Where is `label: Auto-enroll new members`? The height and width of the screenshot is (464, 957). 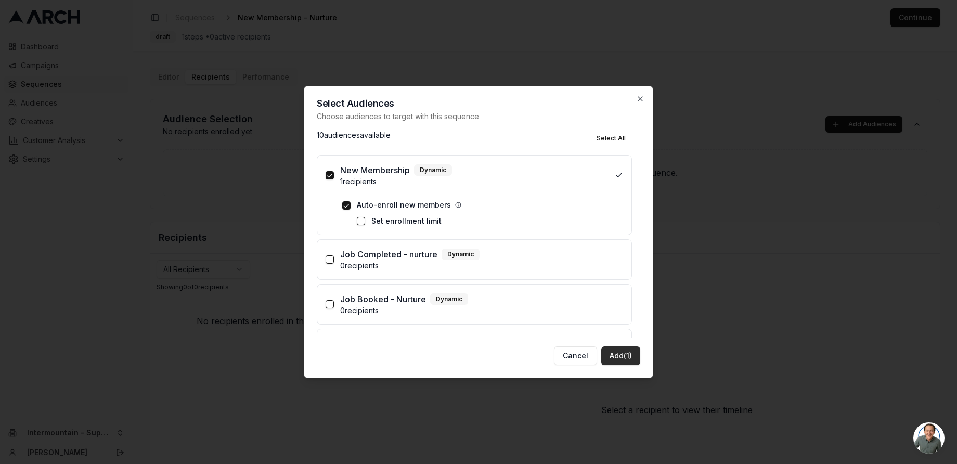 label: Auto-enroll new members is located at coordinates (404, 205).